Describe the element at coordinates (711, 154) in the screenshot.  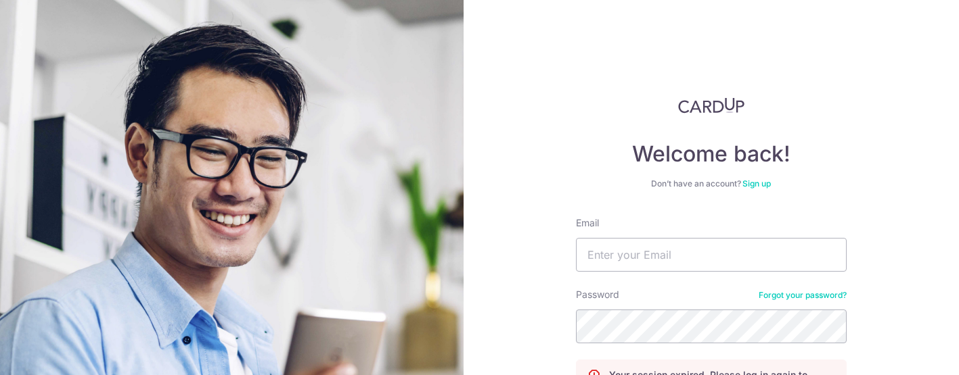
I see `h4: Welcome back!` at that location.